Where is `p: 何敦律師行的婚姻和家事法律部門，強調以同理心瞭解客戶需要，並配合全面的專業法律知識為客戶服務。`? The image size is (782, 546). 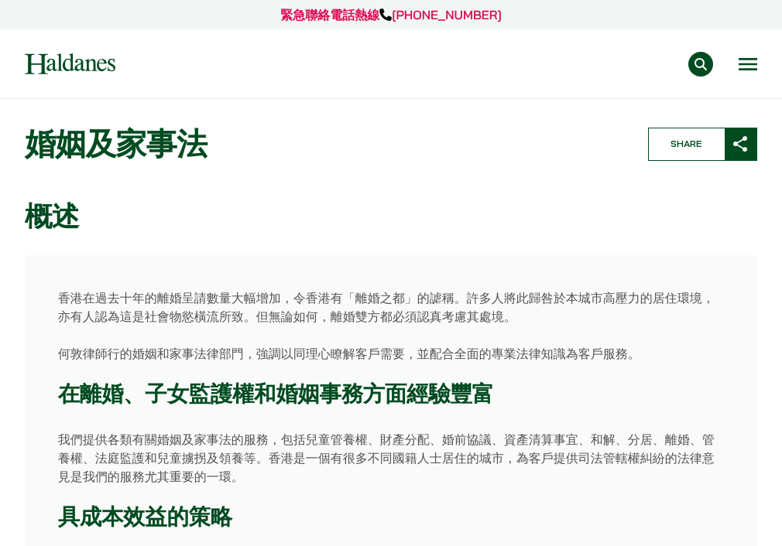
p: 何敦律師行的婚姻和家事法律部門，強調以同理心瞭解客戶需要，並配合全面的專業法律知識為客戶服務。 is located at coordinates (391, 354).